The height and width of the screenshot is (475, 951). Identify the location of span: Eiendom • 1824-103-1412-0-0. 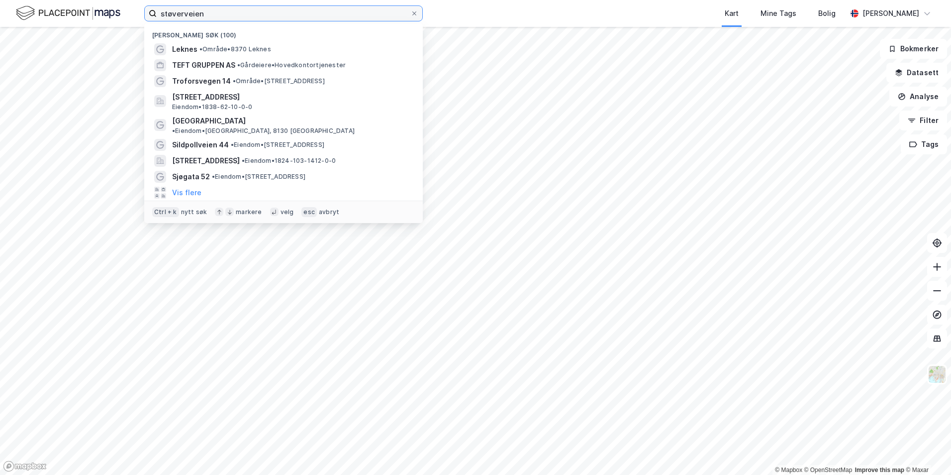
(288, 161).